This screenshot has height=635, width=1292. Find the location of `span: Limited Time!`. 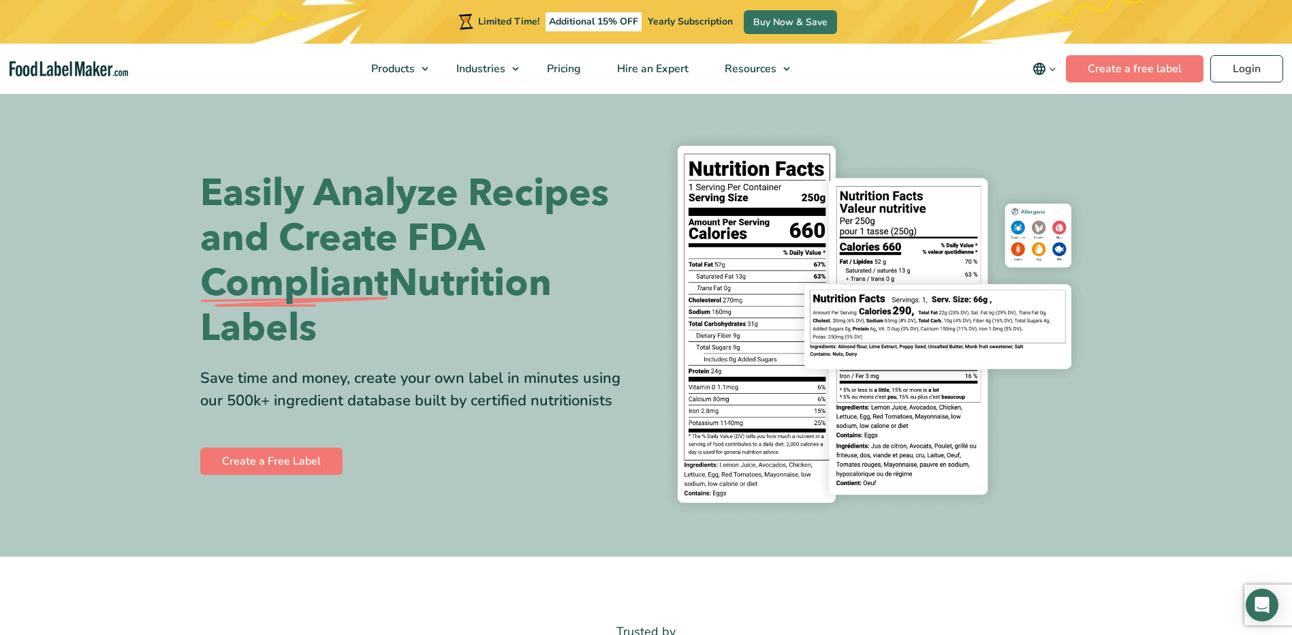

span: Limited Time! is located at coordinates (509, 21).